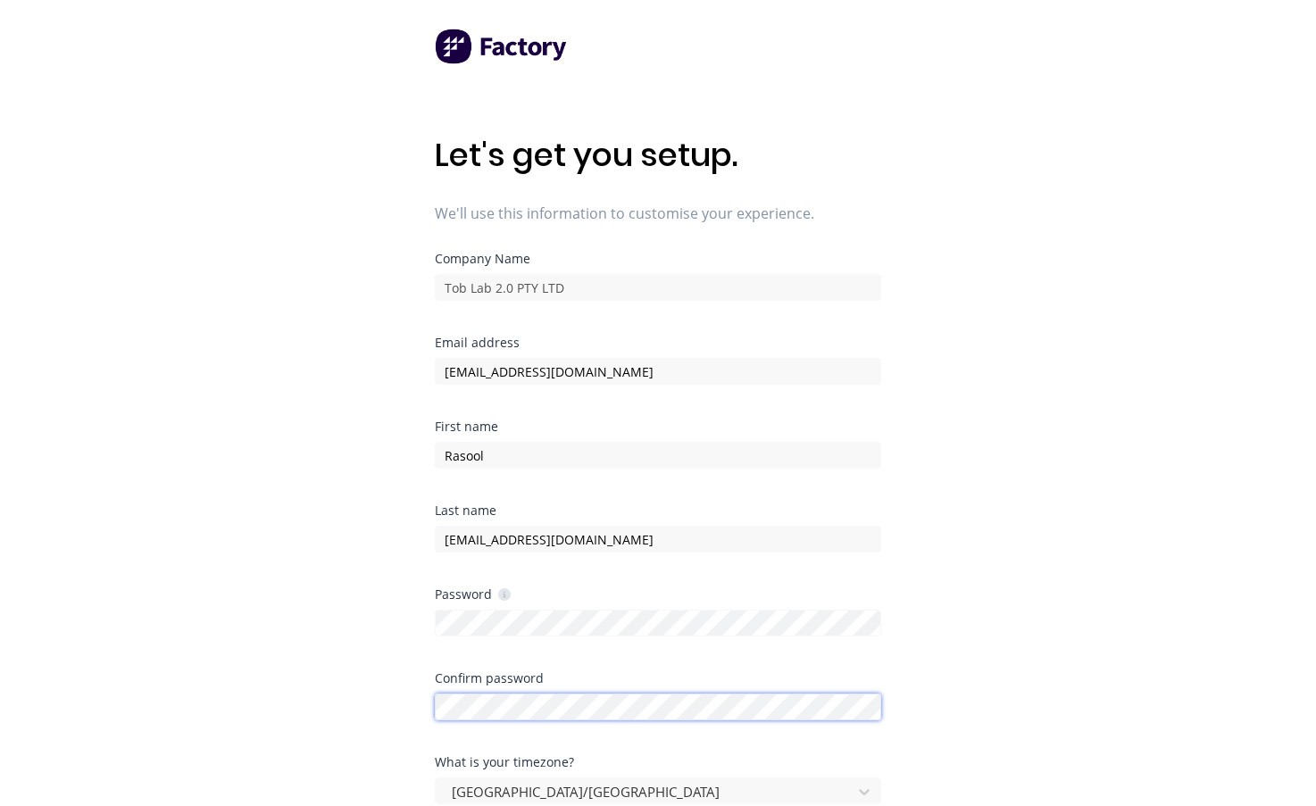 The width and height of the screenshot is (1316, 806). I want to click on img: Factory, so click(502, 46).